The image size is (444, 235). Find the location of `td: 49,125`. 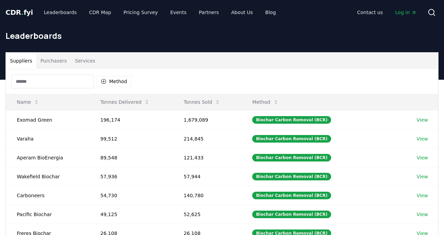

td: 49,125 is located at coordinates (131, 214).